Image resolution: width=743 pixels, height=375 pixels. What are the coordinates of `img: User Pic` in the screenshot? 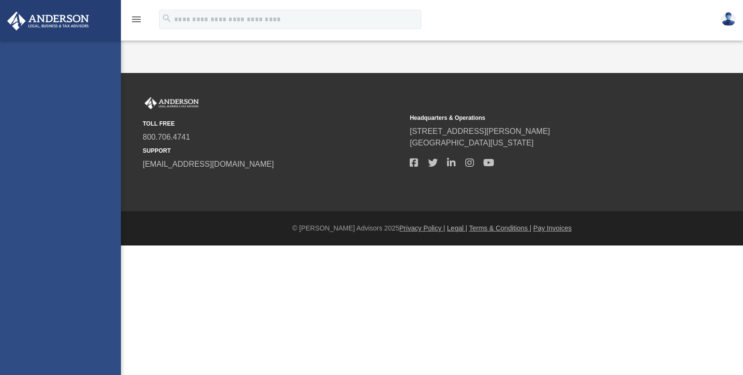 It's located at (728, 19).